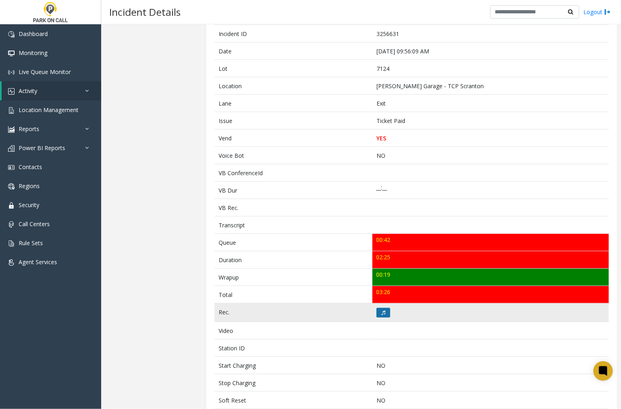  What do you see at coordinates (293, 86) in the screenshot?
I see `td: Location` at bounding box center [293, 86].